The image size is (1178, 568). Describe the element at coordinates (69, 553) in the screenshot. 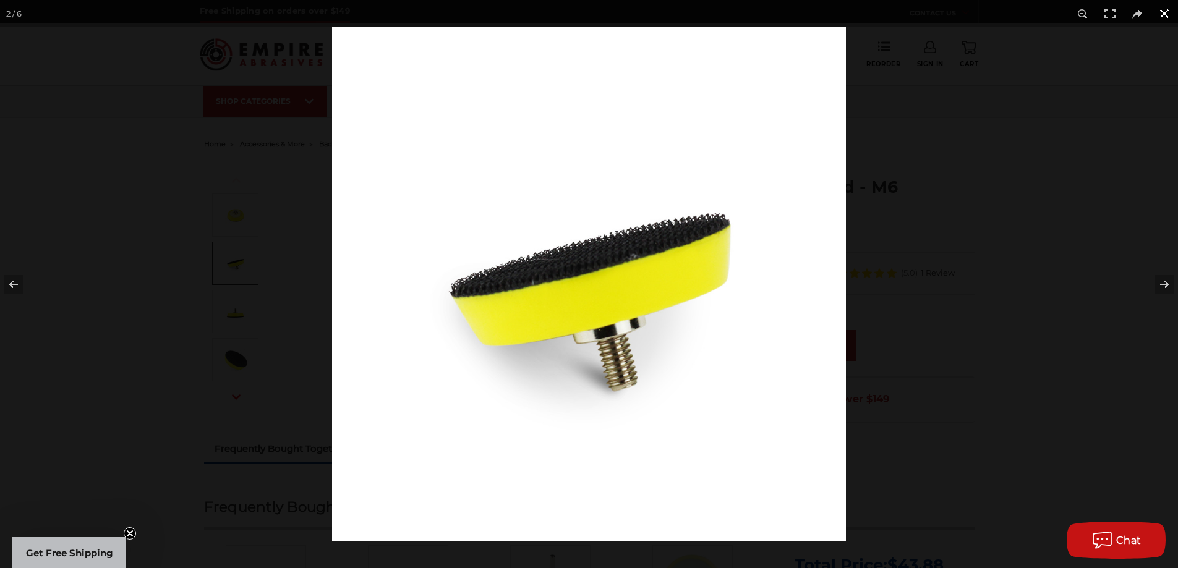

I see `span: Get Free Shipping` at that location.